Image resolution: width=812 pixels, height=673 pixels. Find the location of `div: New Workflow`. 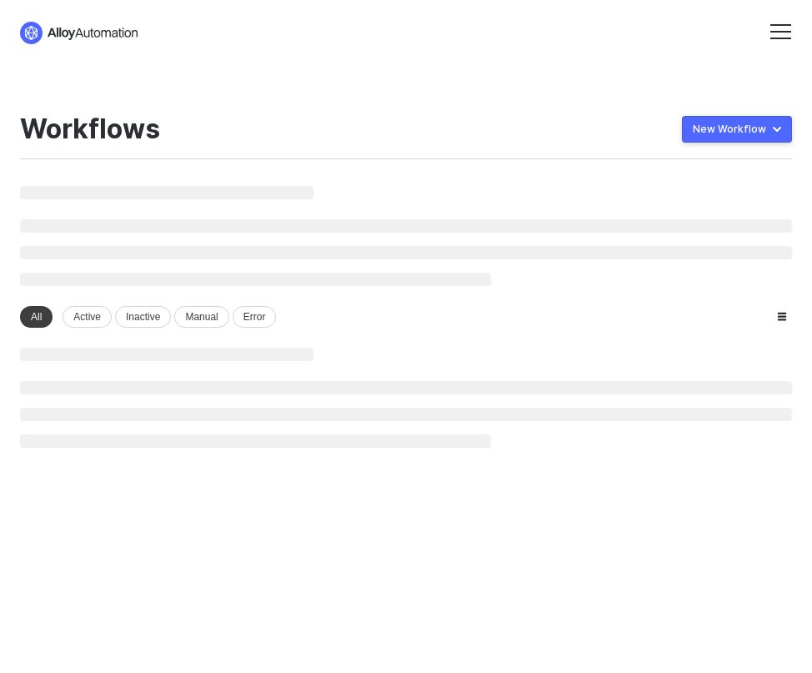

div: New Workflow is located at coordinates (730, 129).